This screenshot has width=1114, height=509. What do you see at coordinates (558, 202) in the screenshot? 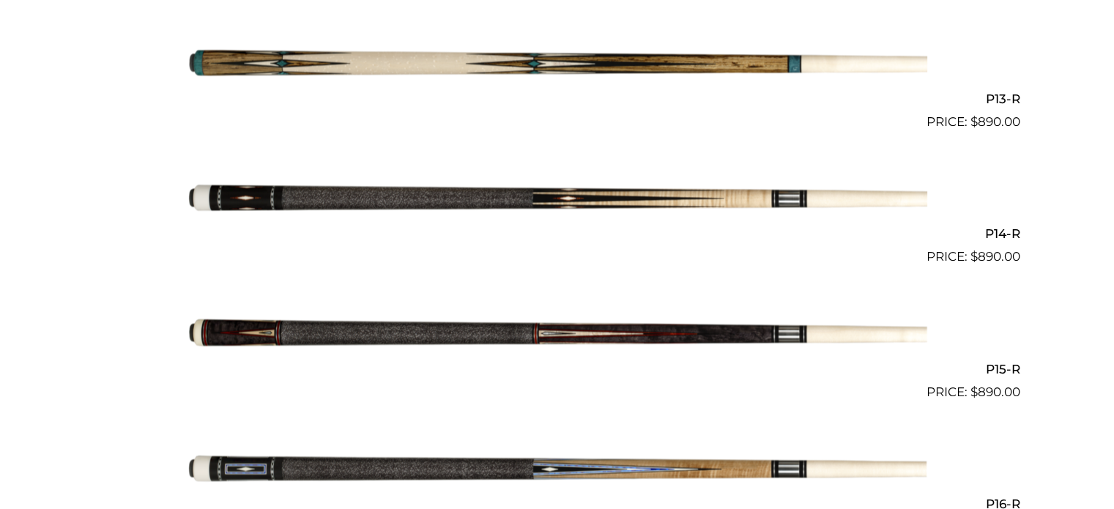
I see `a: P14-R $890.00` at bounding box center [558, 202].